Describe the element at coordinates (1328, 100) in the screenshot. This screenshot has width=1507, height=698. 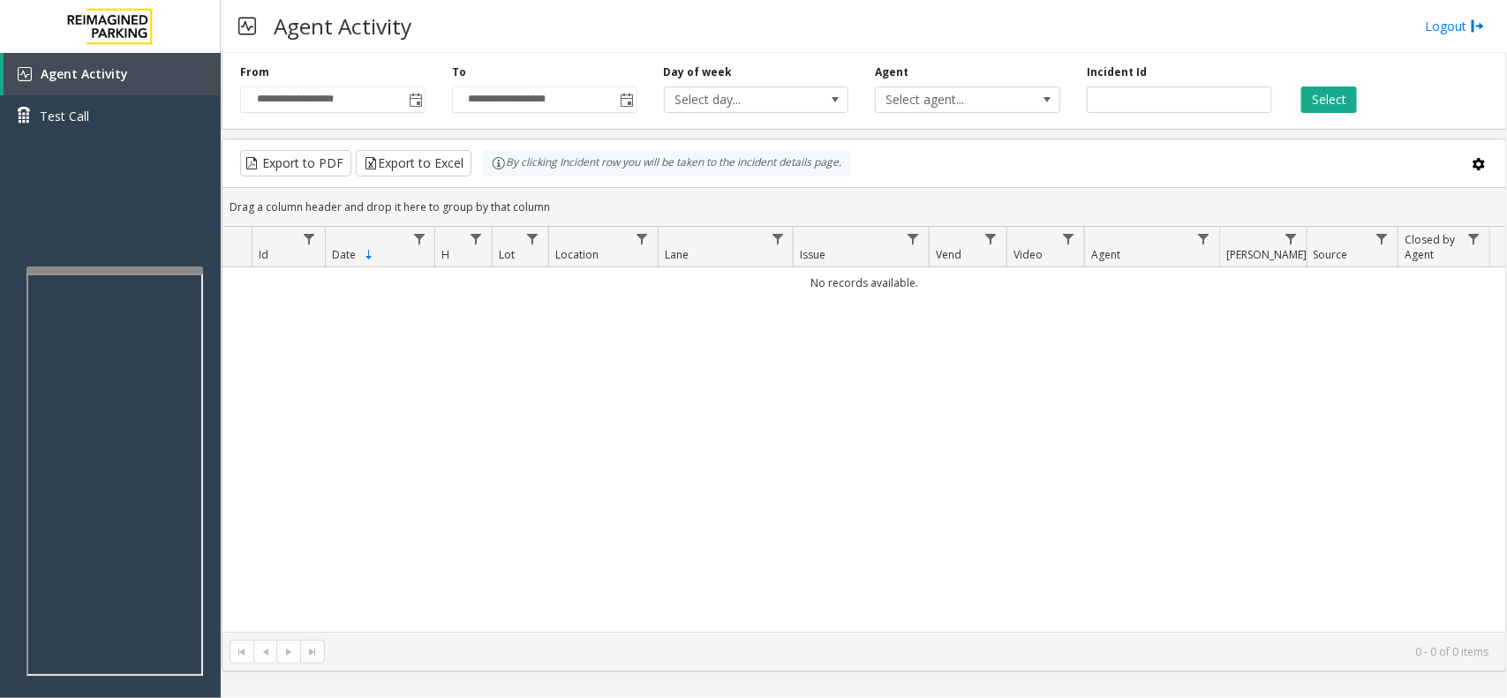
I see `button: Select` at that location.